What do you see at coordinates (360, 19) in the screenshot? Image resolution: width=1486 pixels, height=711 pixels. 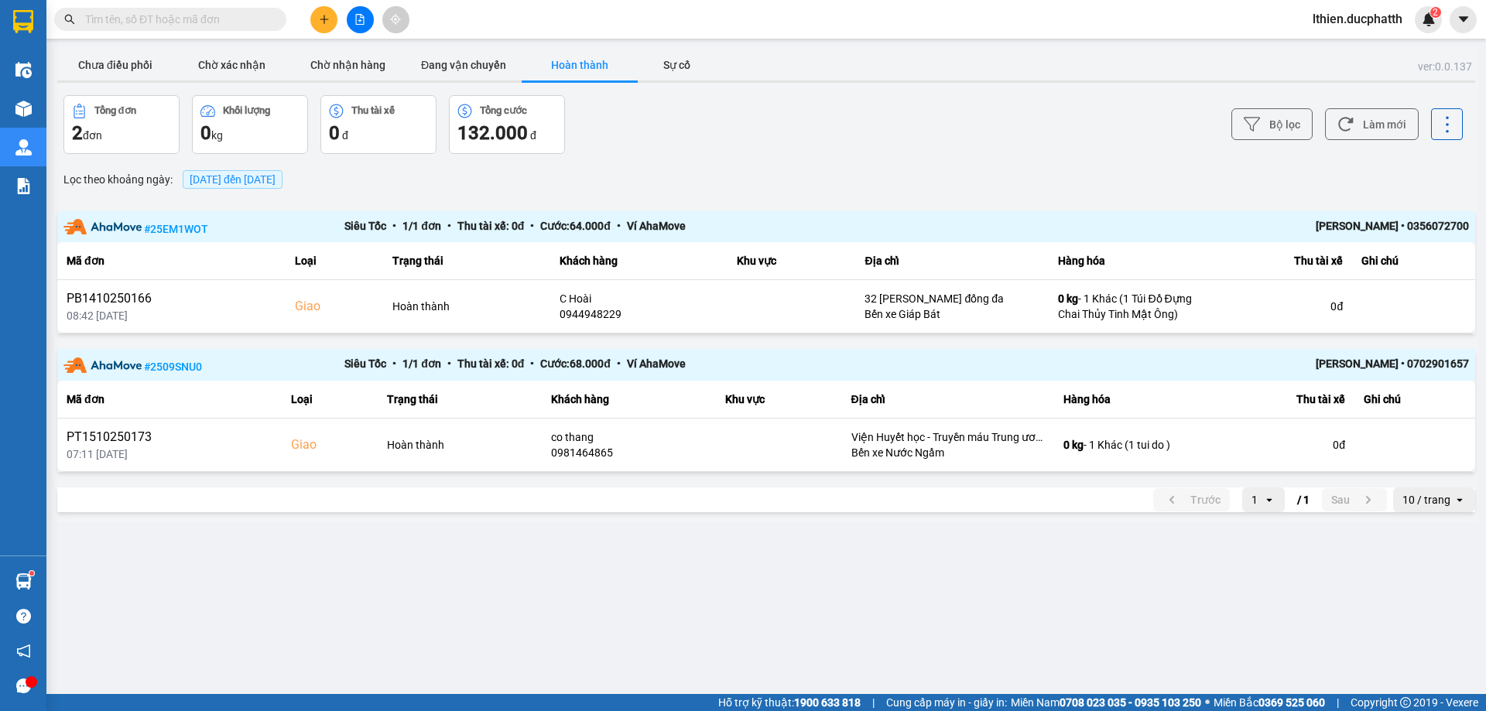 I see `span: file-add` at bounding box center [360, 19].